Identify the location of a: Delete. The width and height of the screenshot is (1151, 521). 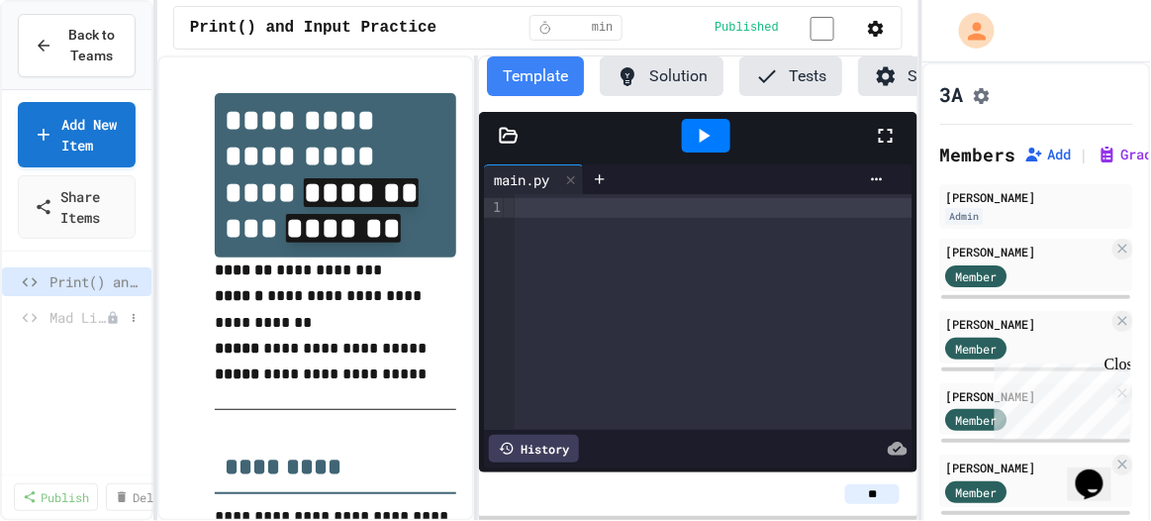
(144, 497).